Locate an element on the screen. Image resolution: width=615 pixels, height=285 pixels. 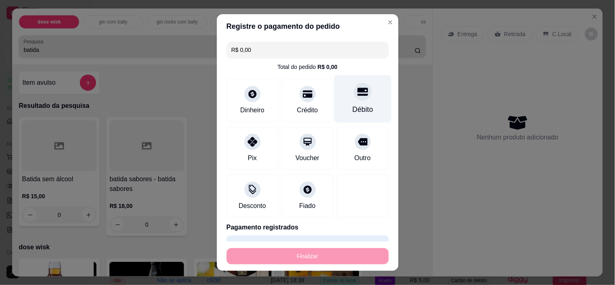
input: Ex.: hambúrguer de cordeiro is located at coordinates (308, 50).